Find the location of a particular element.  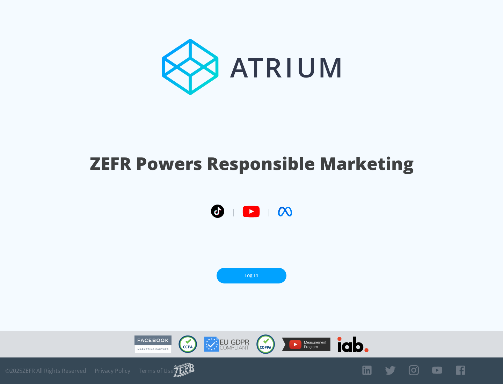

img: GDPR Compliant is located at coordinates (227, 344).